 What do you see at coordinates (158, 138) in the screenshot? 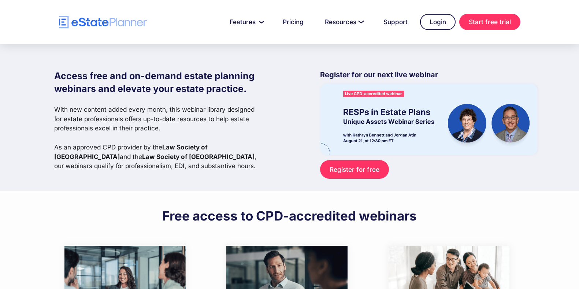
I see `p: With new content added every month, this webinar library designed for estate professionals offers...` at bounding box center [158, 138].